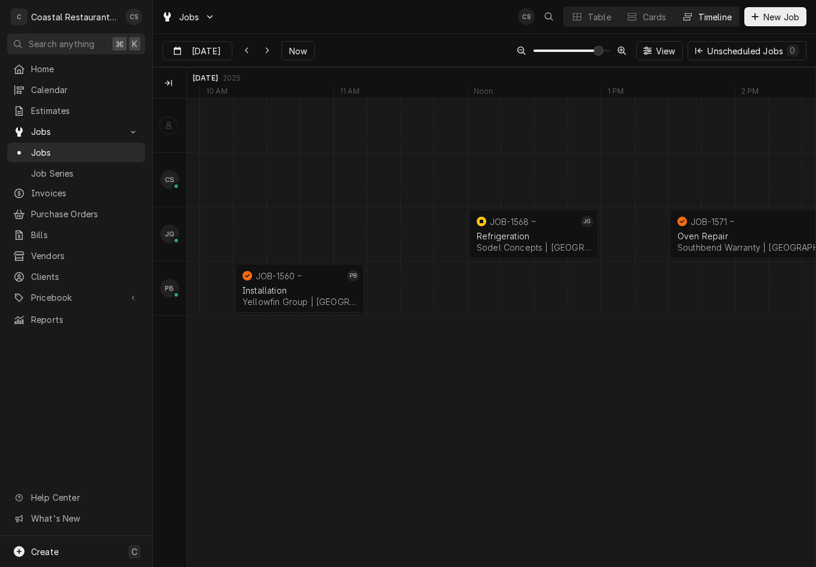 Image resolution: width=816 pixels, height=567 pixels. I want to click on div: Installation, so click(299, 290).